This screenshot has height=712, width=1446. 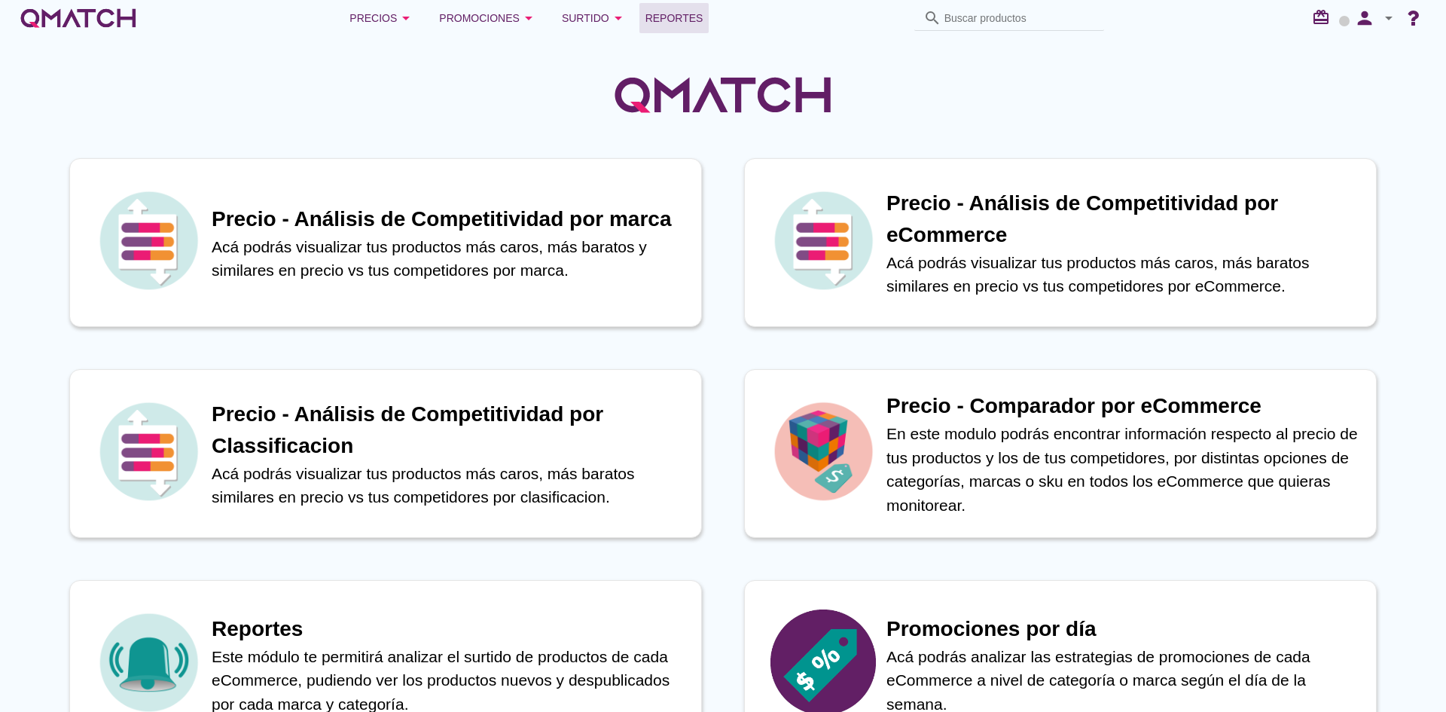 I want to click on h1: Reportes, so click(x=449, y=629).